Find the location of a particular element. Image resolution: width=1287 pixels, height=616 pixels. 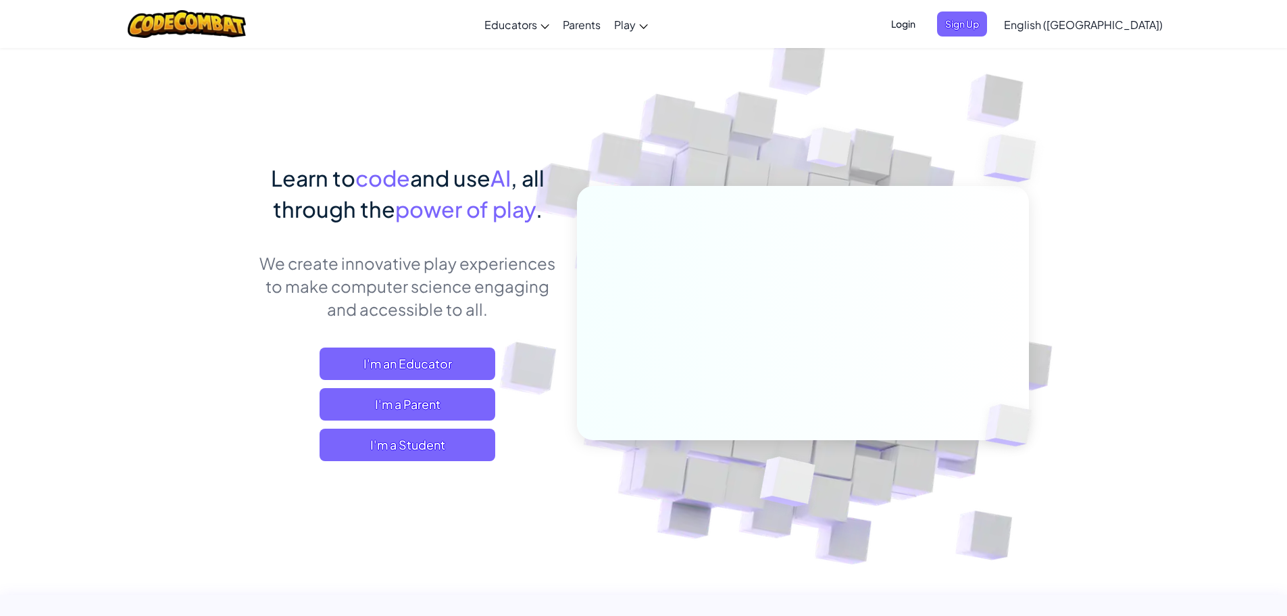

span: code is located at coordinates (382, 178).